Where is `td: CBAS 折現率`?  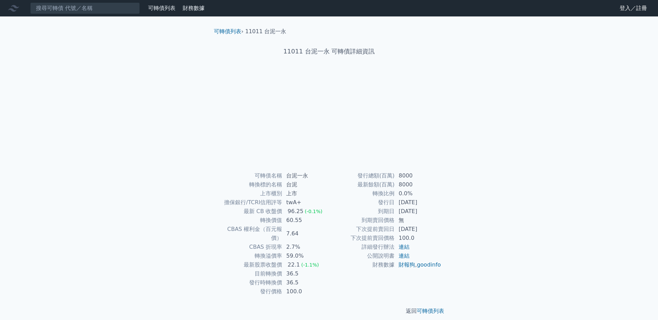
td: CBAS 折現率 is located at coordinates (249, 247).